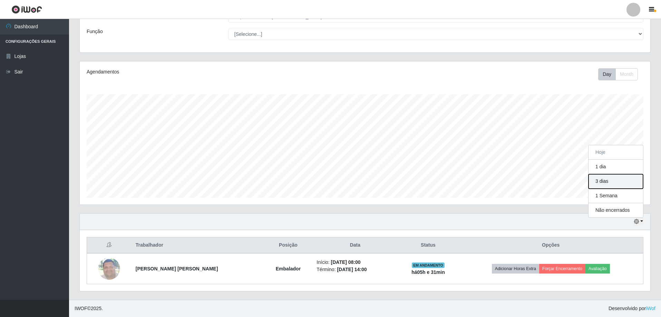  What do you see at coordinates (95, 31) in the screenshot?
I see `label: Função` at bounding box center [95, 31].